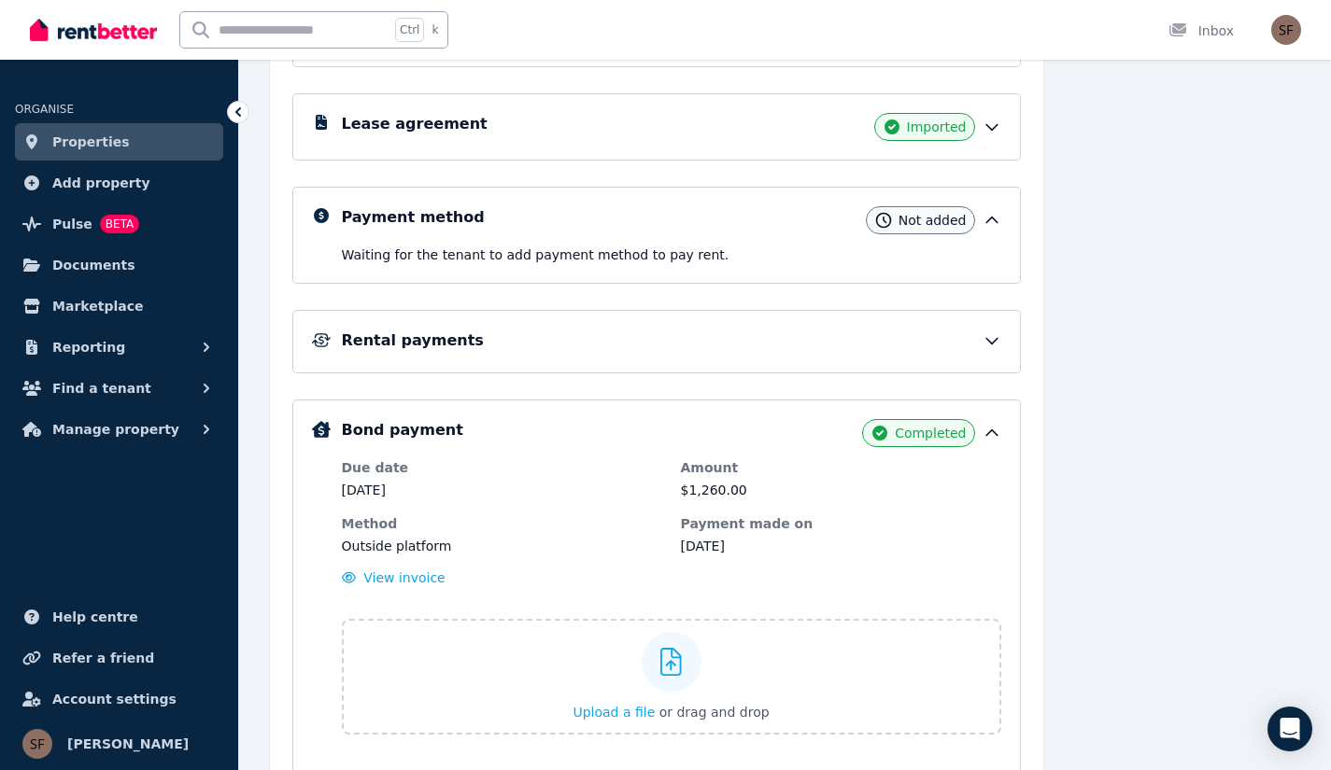 This screenshot has height=770, width=1331. I want to click on img: RentBetter, so click(93, 30).